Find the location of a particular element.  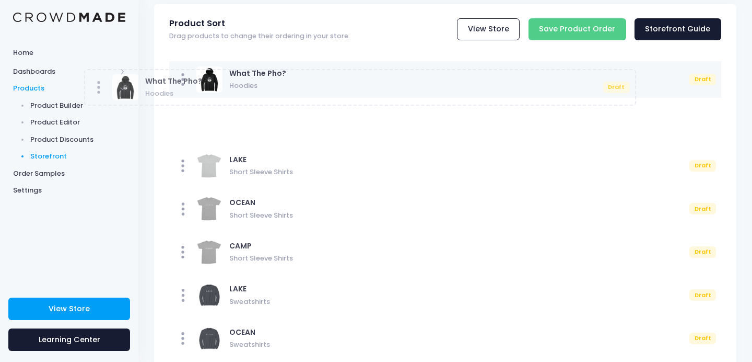

span: Products is located at coordinates (65, 88).